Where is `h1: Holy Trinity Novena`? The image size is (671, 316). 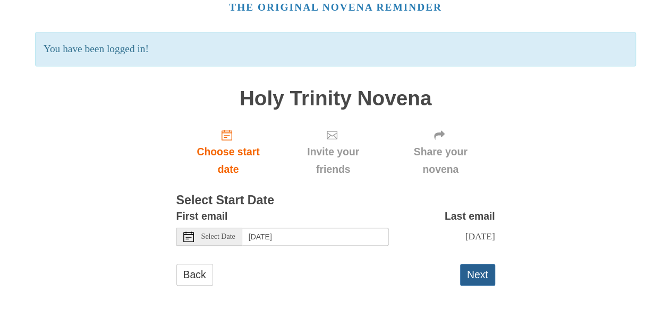
h1: Holy Trinity Novena is located at coordinates (336, 98).